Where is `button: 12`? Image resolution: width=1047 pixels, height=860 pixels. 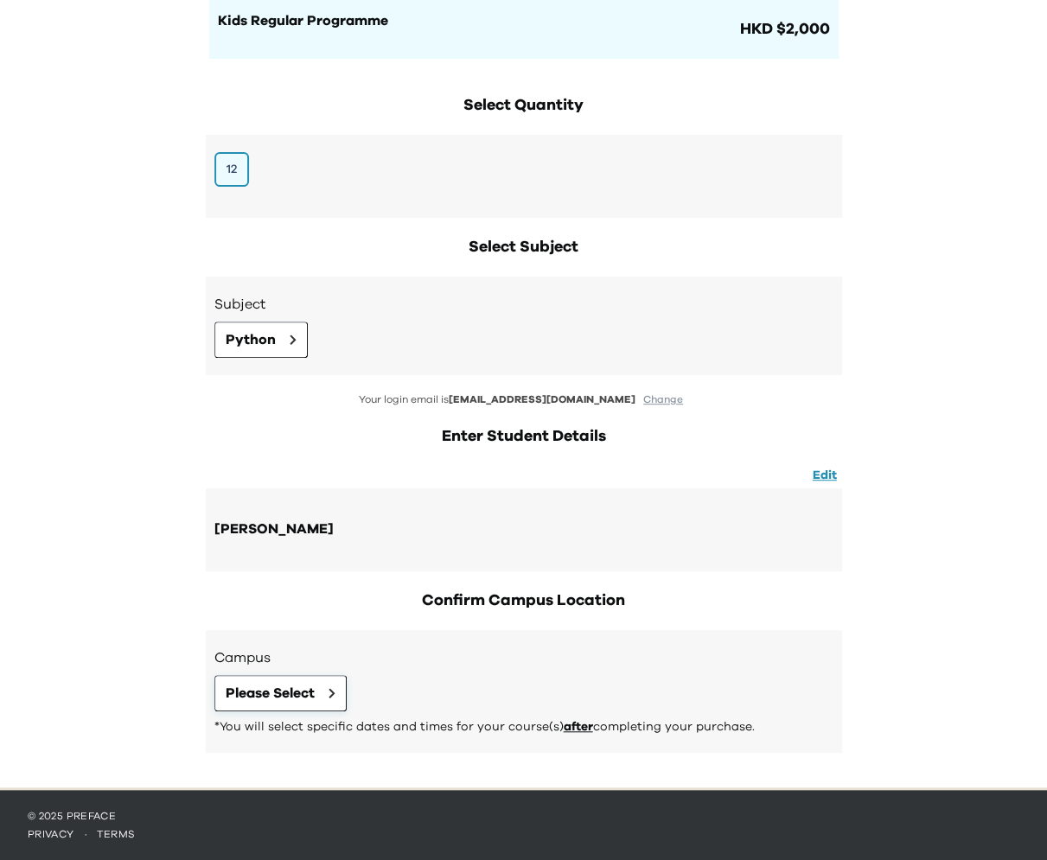
button: 12 is located at coordinates (232, 169).